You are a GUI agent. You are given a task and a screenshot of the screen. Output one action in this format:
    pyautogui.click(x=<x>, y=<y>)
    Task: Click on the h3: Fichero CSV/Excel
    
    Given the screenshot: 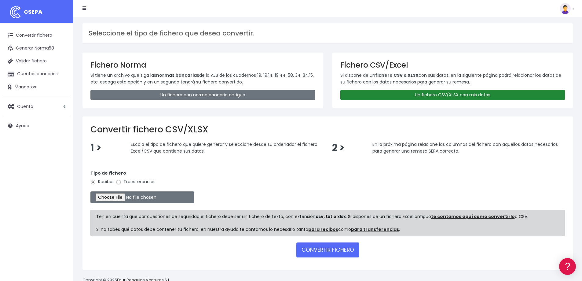 What is the action you would take?
    pyautogui.click(x=453, y=65)
    